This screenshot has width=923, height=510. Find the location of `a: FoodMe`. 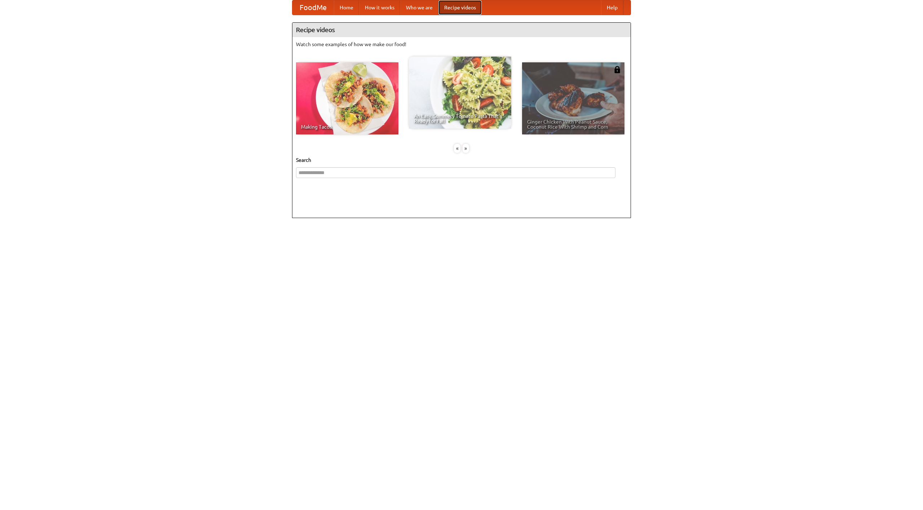

a: FoodMe is located at coordinates (313, 8).